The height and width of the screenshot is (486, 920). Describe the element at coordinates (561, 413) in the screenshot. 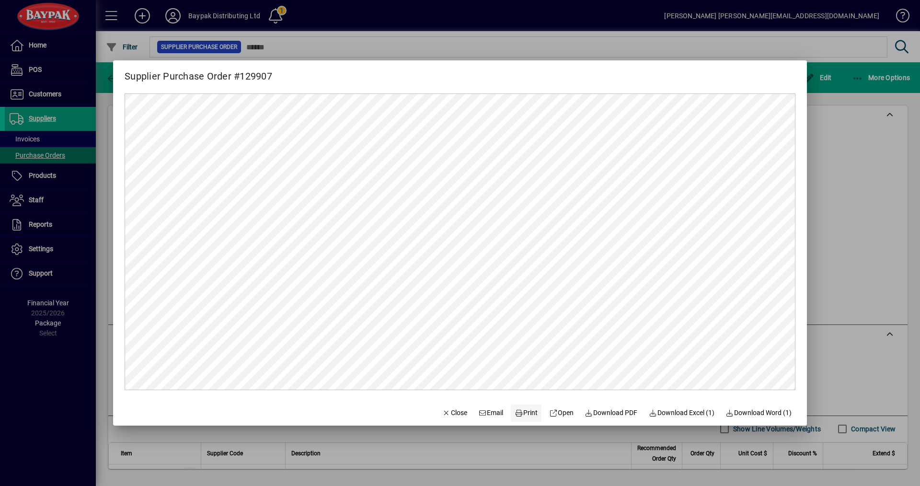

I see `span: Open` at that location.